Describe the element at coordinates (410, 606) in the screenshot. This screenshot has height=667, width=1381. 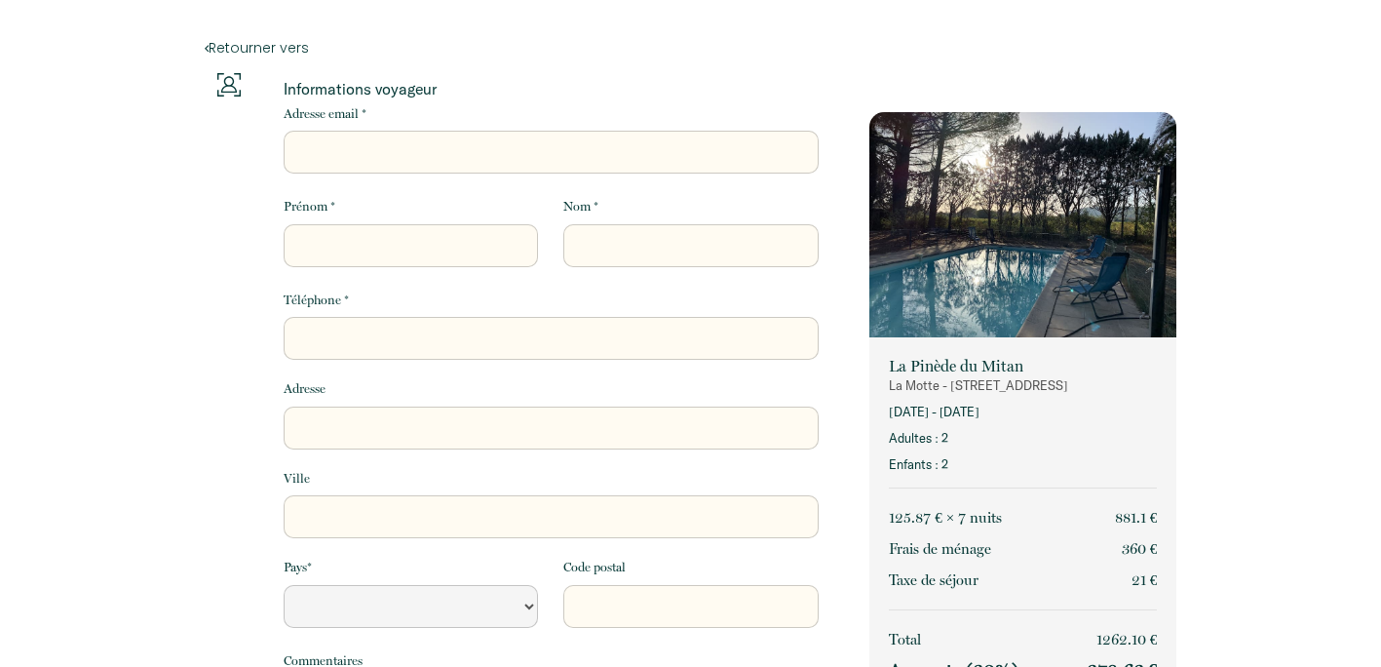
I see `select: Default select example` at that location.